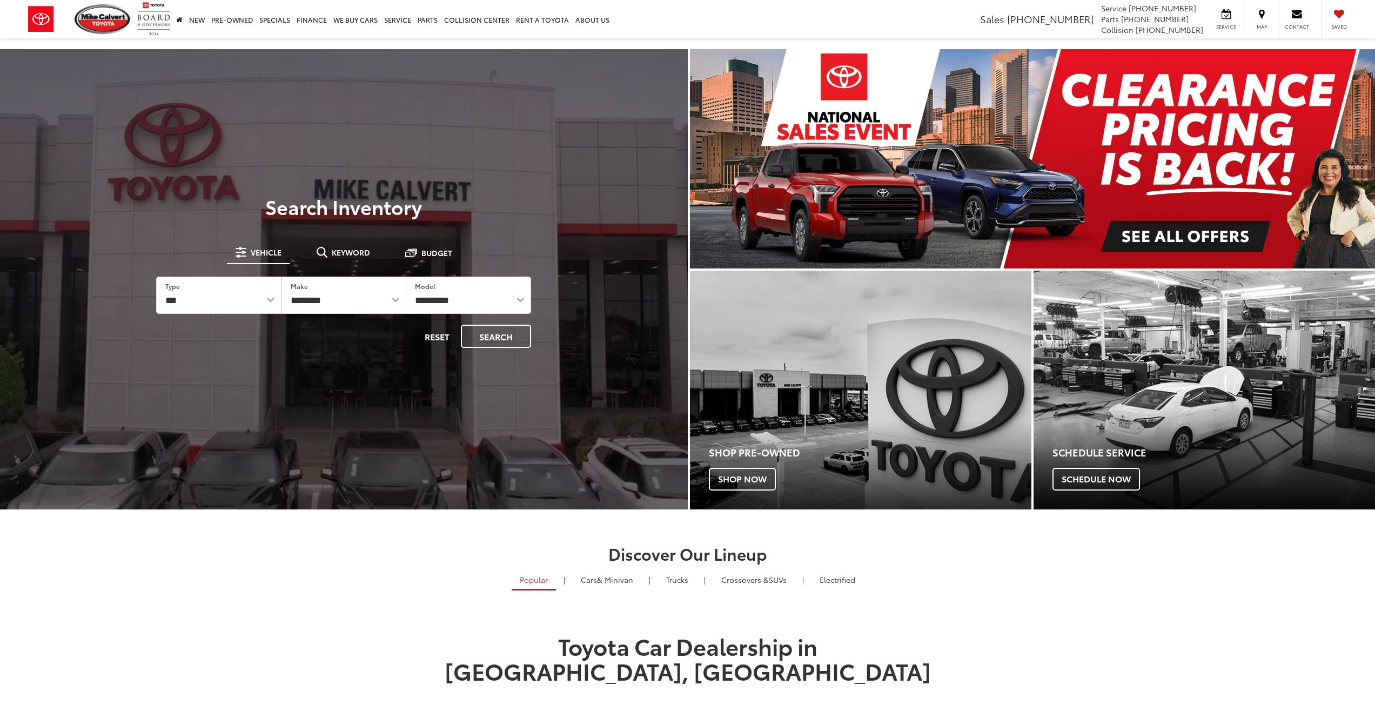  Describe the element at coordinates (1214, 453) in the screenshot. I see `h4: Schedule Service` at that location.